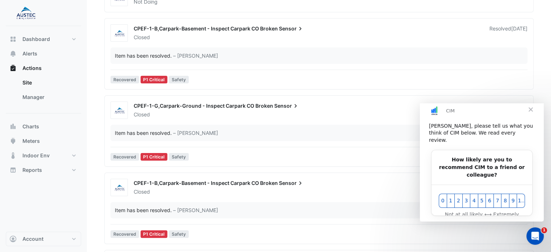 This screenshot has width=551, height=252. I want to click on button: Gif picker, so click(37, 199).